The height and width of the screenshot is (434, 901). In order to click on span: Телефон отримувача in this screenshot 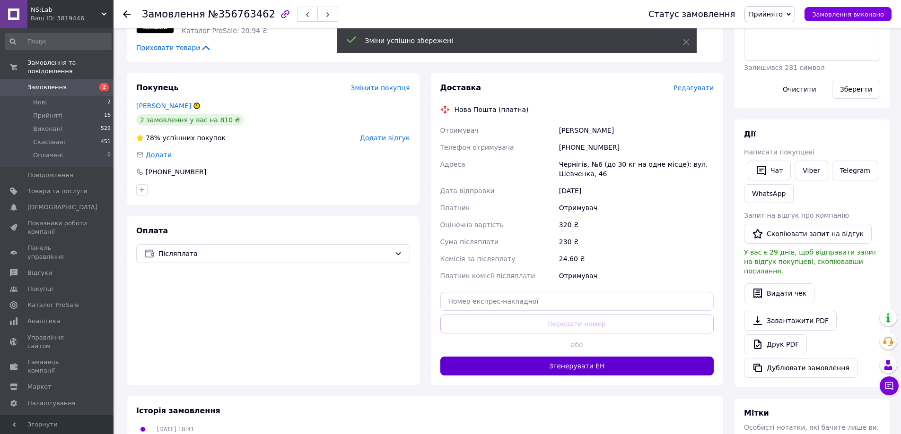, I will do `click(477, 147)`.